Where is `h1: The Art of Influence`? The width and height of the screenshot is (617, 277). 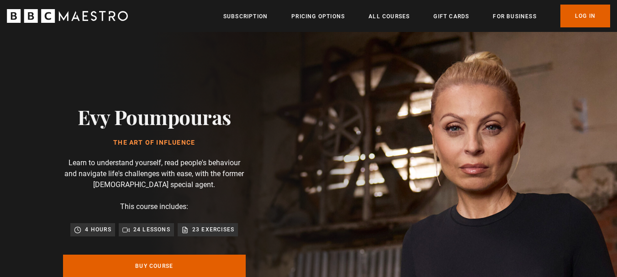
h1: The Art of Influence is located at coordinates (154, 143).